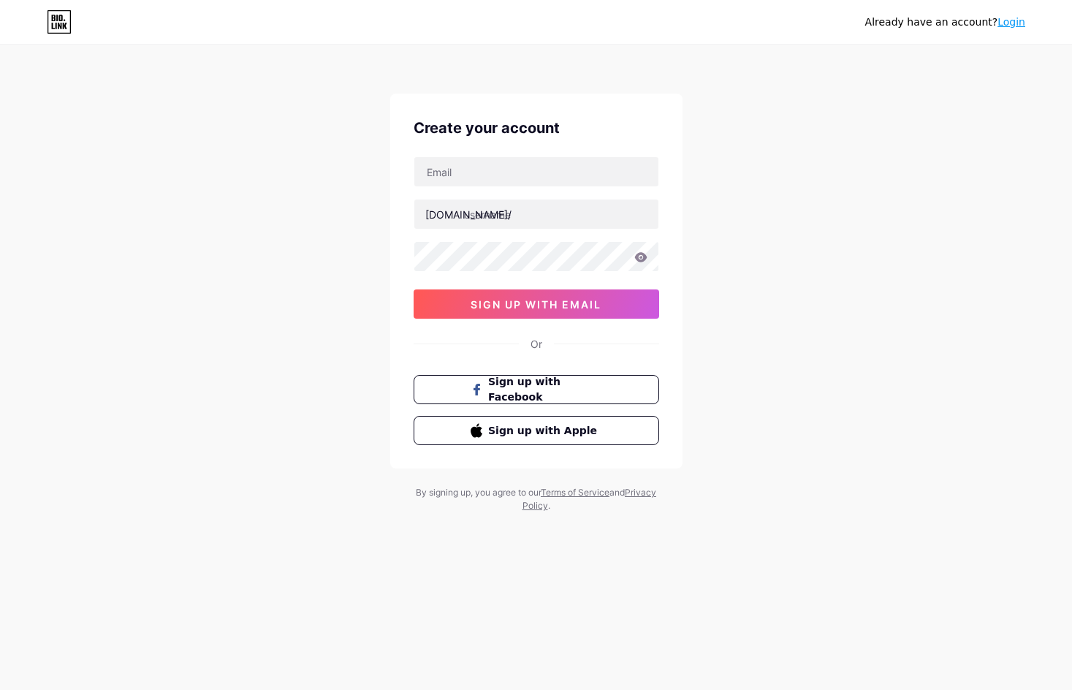 The image size is (1072, 690). I want to click on input: username, so click(536, 214).